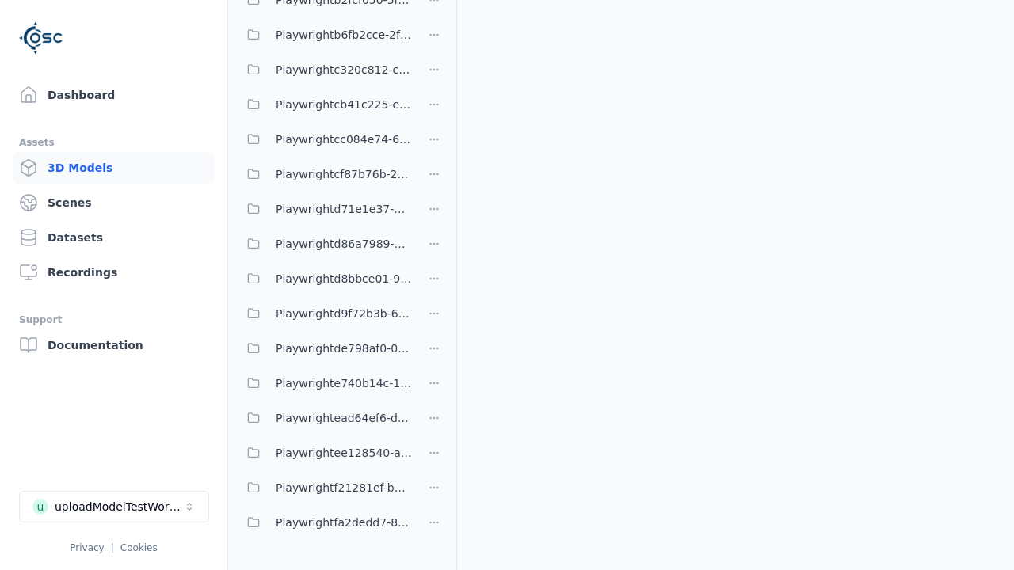 Image resolution: width=1014 pixels, height=570 pixels. What do you see at coordinates (119, 507) in the screenshot?
I see `div: uploadModelTestWorkspace` at bounding box center [119, 507].